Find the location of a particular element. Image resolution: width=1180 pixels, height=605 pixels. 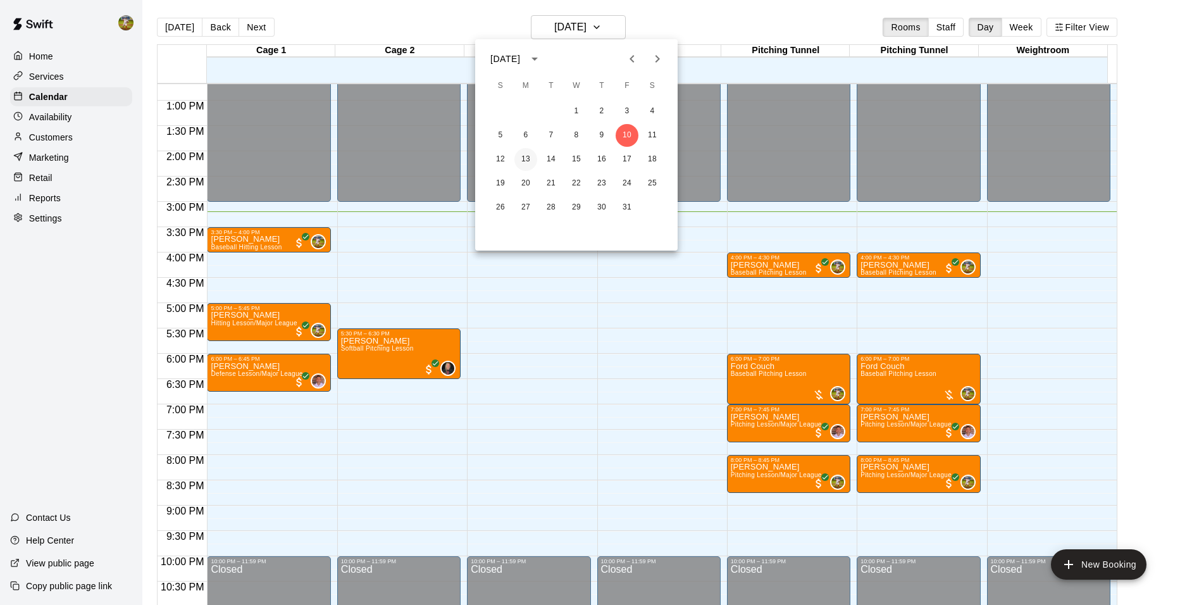

button: 5 is located at coordinates (500, 135).